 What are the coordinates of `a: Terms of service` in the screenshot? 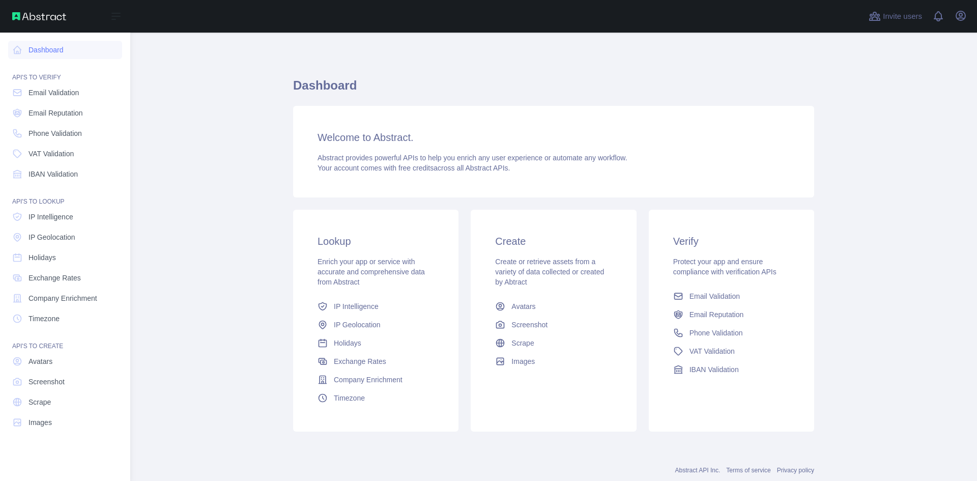 It's located at (748, 470).